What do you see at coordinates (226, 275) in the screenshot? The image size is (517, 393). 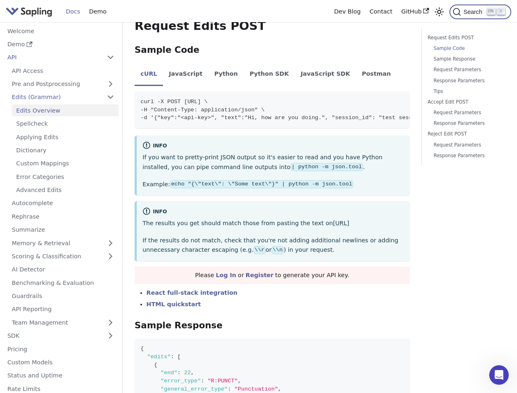 I see `a: Log In` at bounding box center [226, 275].